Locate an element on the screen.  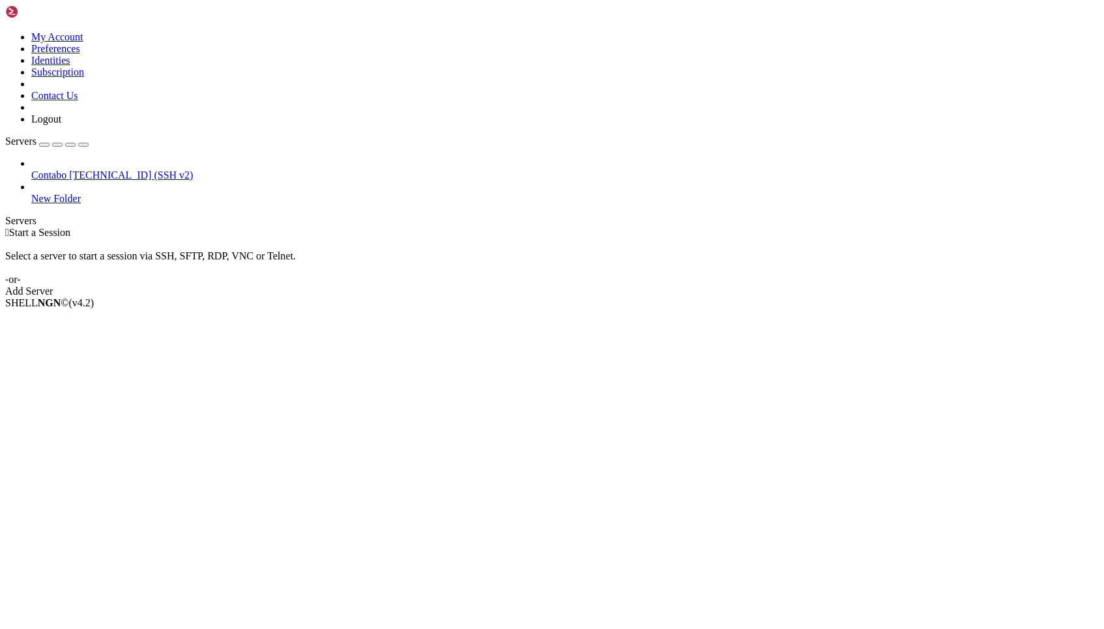
a: Logout is located at coordinates (46, 119).